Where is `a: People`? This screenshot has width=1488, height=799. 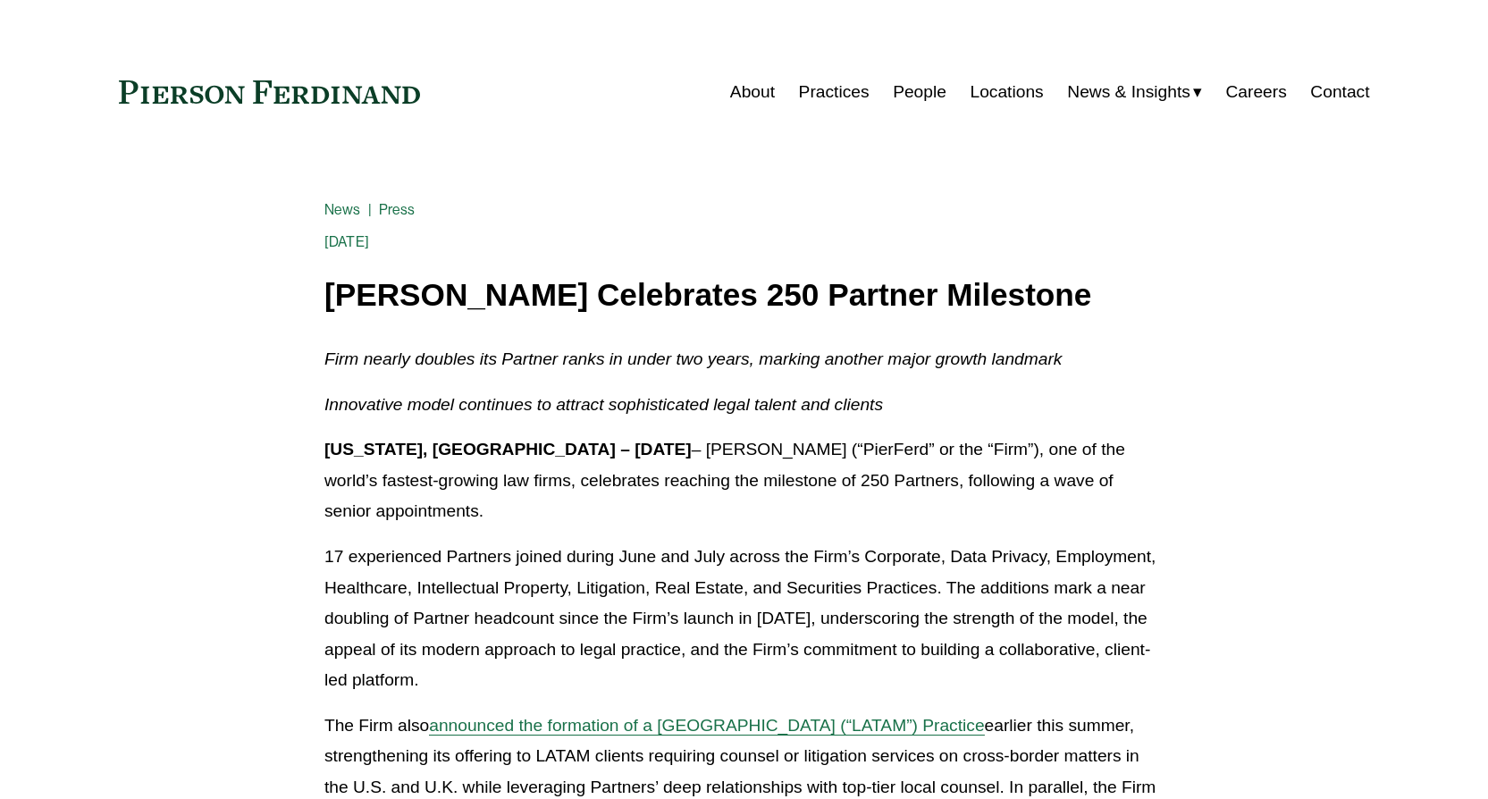 a: People is located at coordinates (920, 92).